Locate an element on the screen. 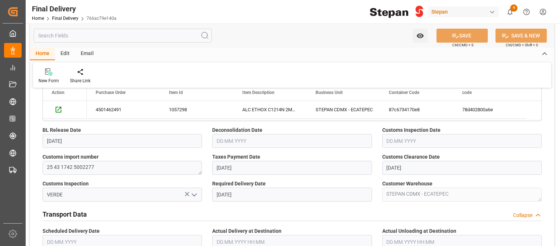 Image resolution: width=560 pixels, height=246 pixels. div: Stepan is located at coordinates (464, 12).